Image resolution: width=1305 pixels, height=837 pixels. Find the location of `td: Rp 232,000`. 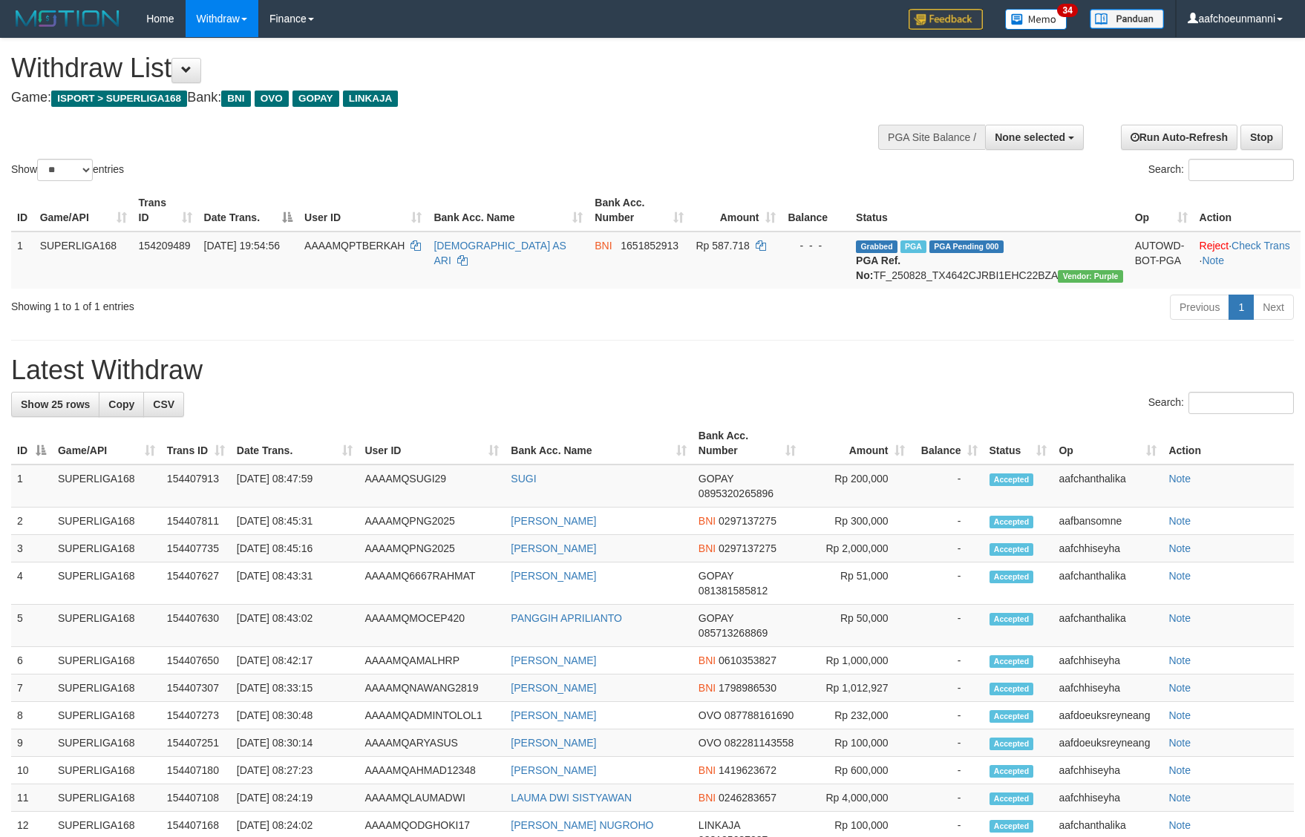

td: Rp 232,000 is located at coordinates (856, 716).